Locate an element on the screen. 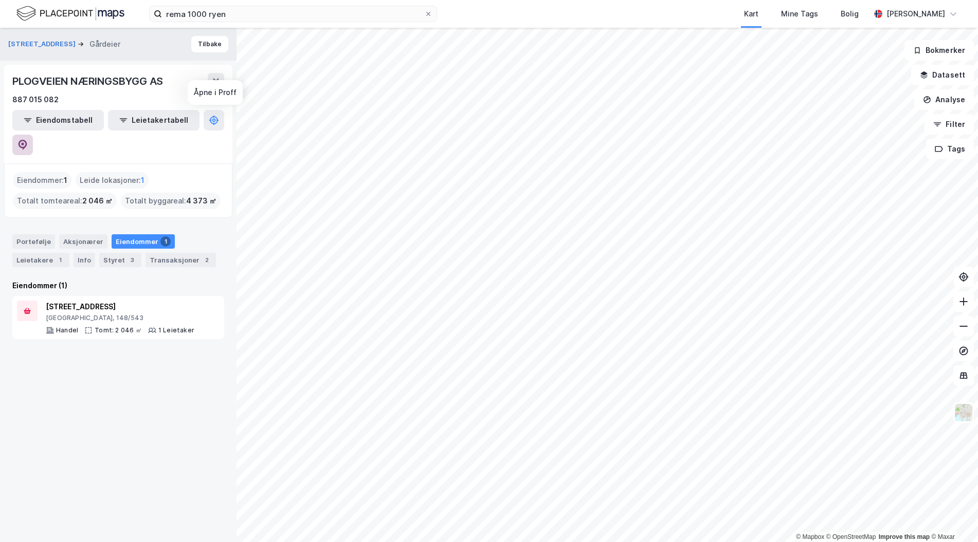 The image size is (978, 542). div: PLOGVEIEN NÆRINGSBYGG AS is located at coordinates (88, 81).